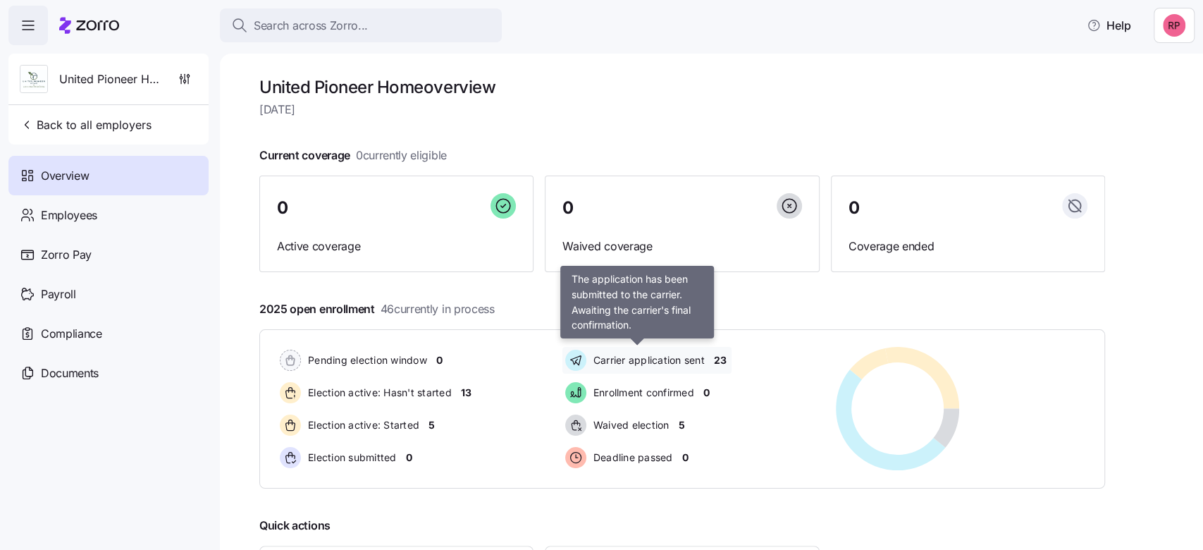 The image size is (1203, 550). I want to click on button: Help, so click(1109, 25).